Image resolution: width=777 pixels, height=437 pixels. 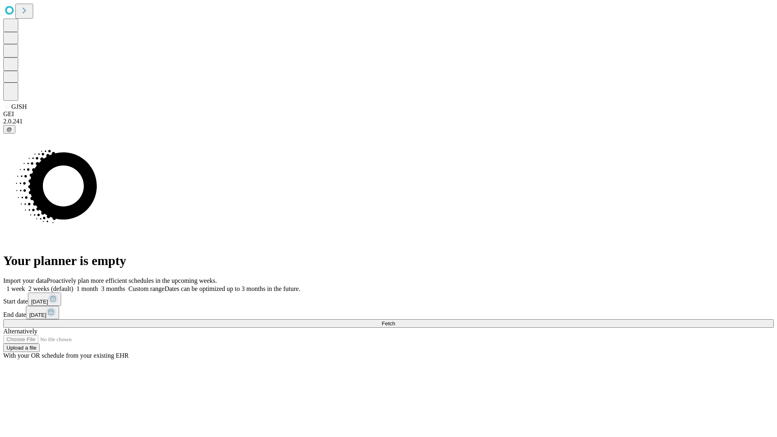 What do you see at coordinates (16, 289) in the screenshot?
I see `span: 1 week` at bounding box center [16, 289].